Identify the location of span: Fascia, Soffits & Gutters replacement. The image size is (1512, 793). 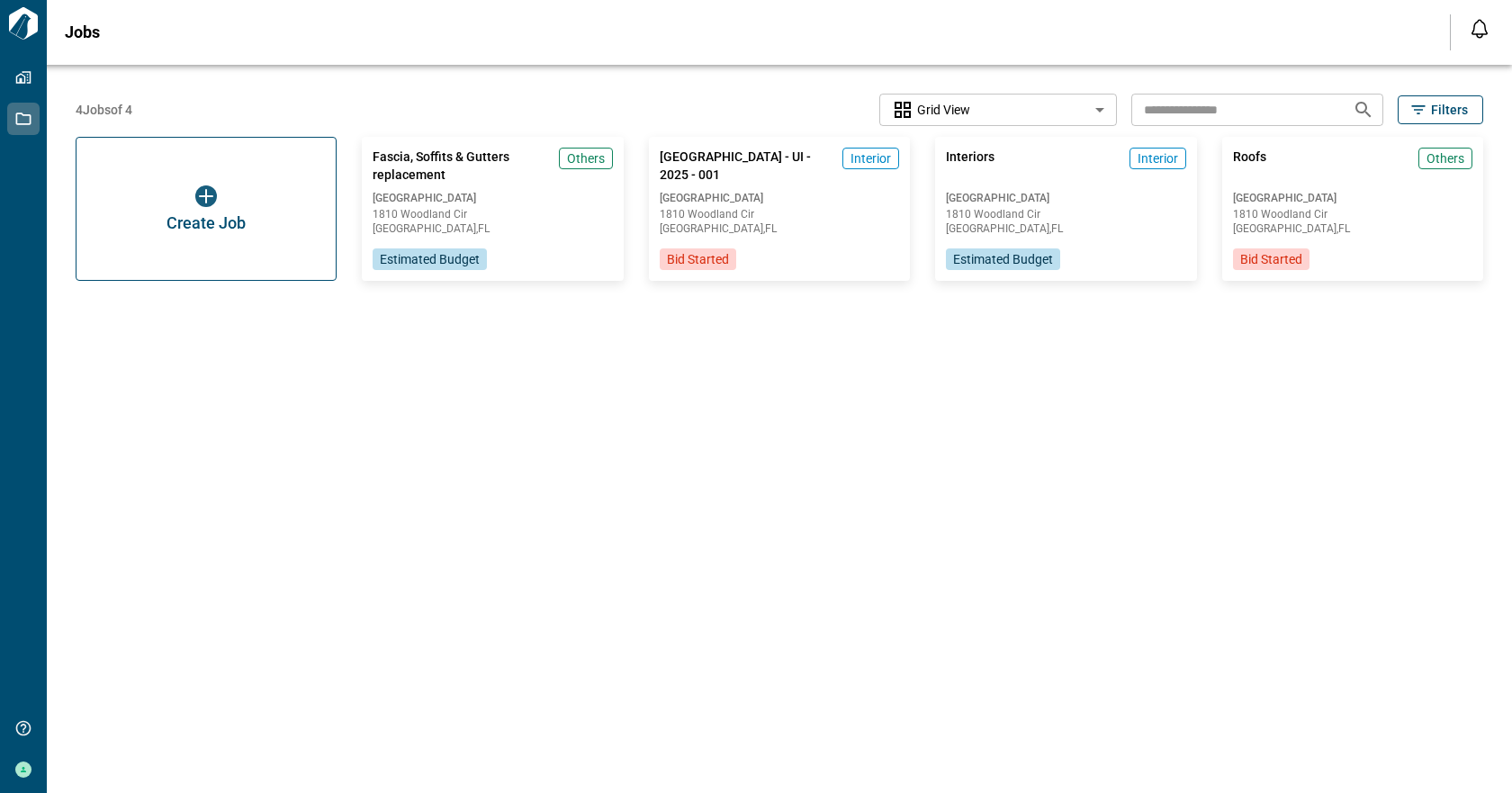
(462, 166).